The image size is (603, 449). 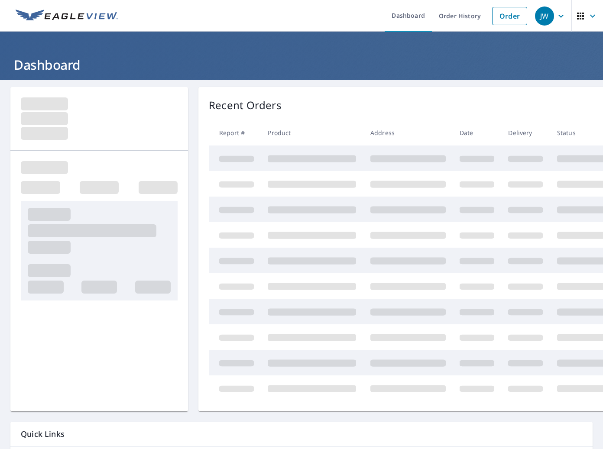 I want to click on div: JW, so click(x=545, y=16).